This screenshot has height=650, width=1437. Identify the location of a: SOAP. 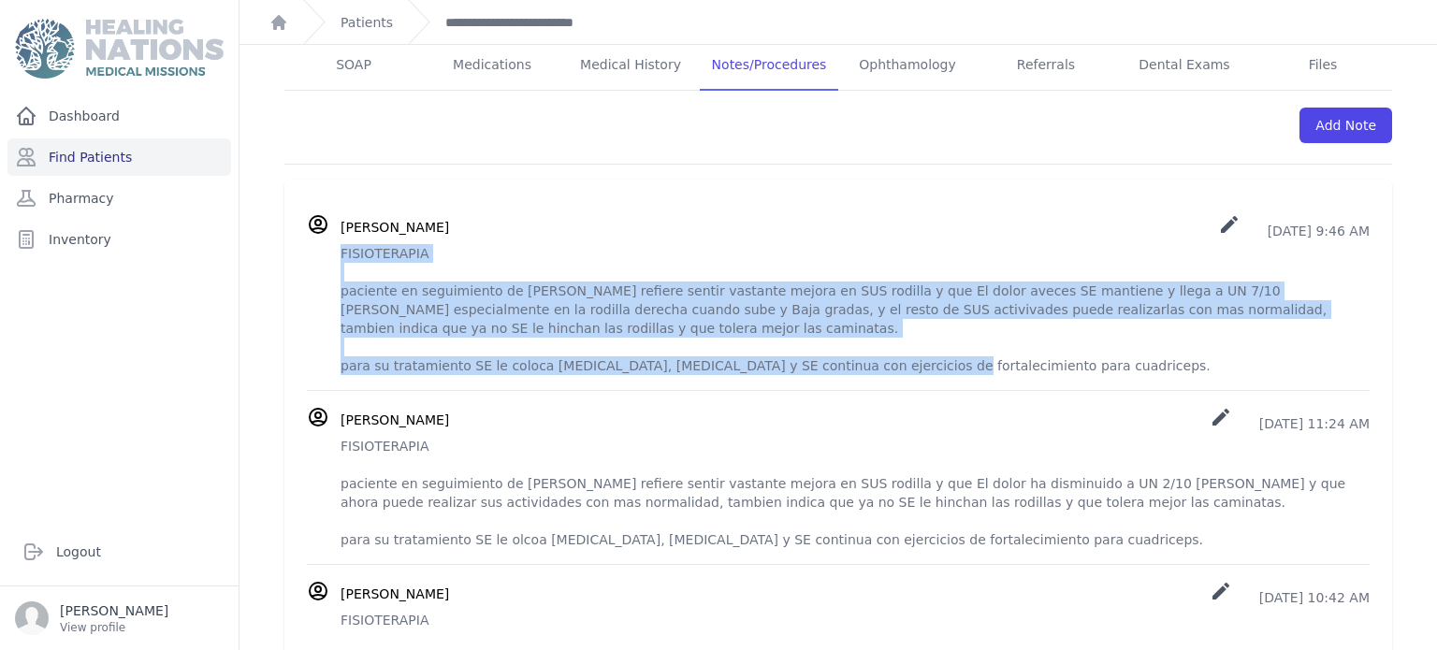
(354, 66).